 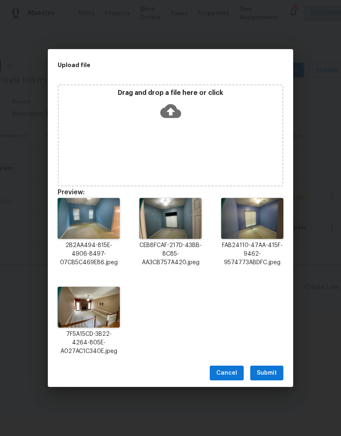 I want to click on h2: Upload file, so click(x=152, y=65).